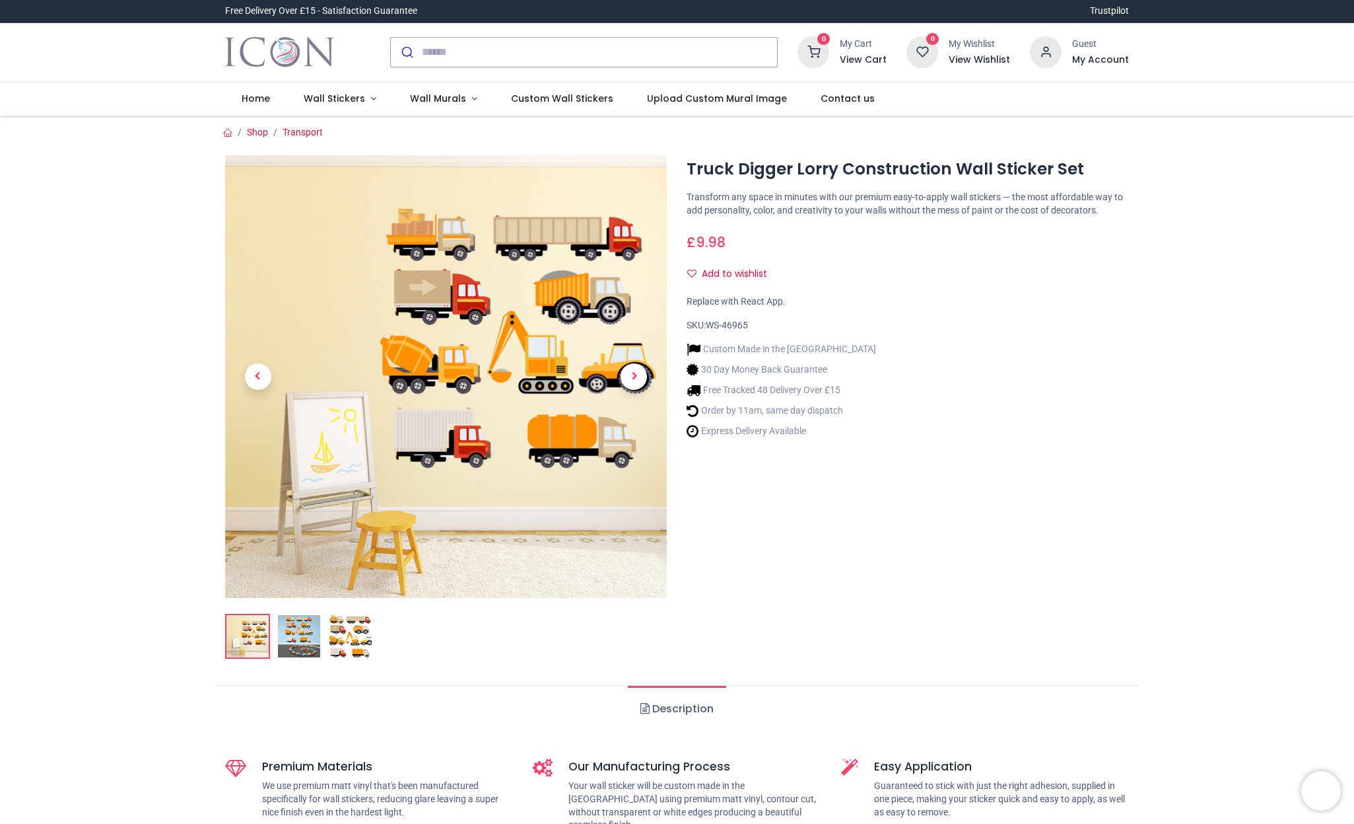 This screenshot has width=1354, height=824. Describe the element at coordinates (1109, 11) in the screenshot. I see `a: Trustpilot` at that location.